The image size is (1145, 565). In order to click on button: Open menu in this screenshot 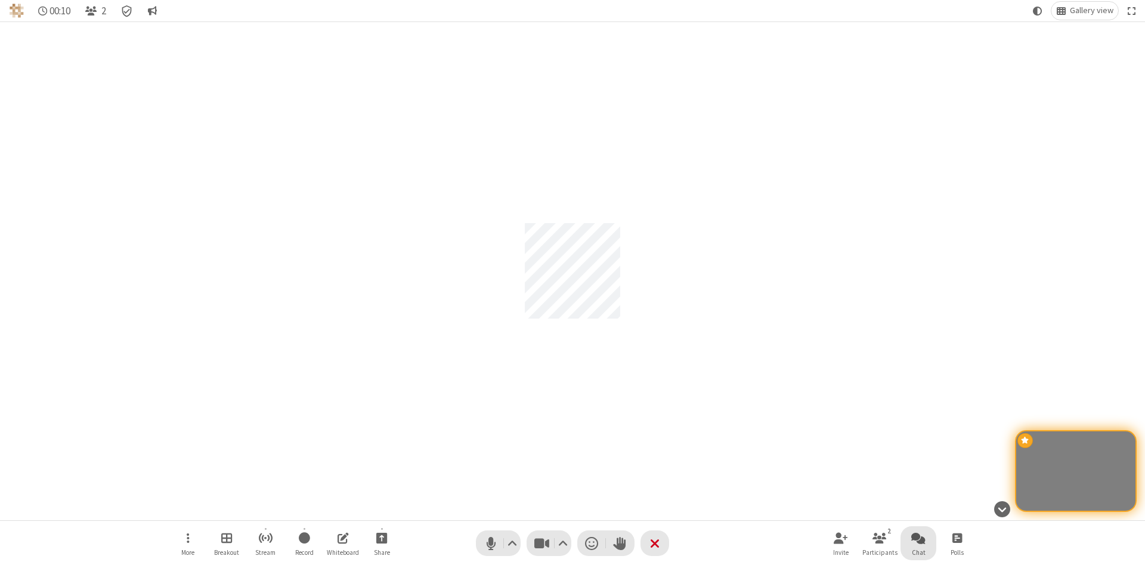, I will do `click(188, 543)`.